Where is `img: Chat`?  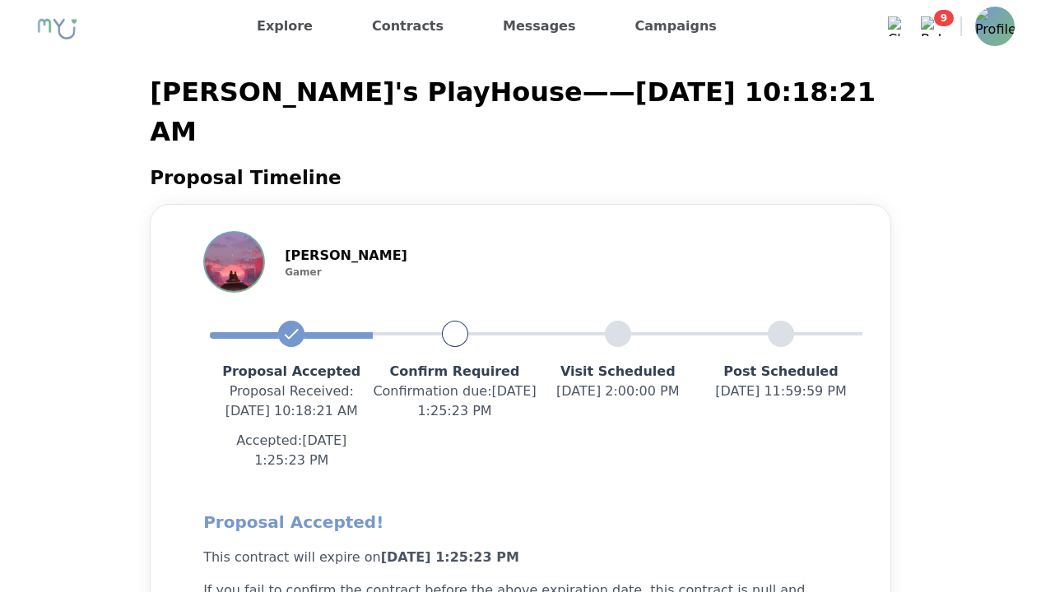
img: Chat is located at coordinates (898, 26).